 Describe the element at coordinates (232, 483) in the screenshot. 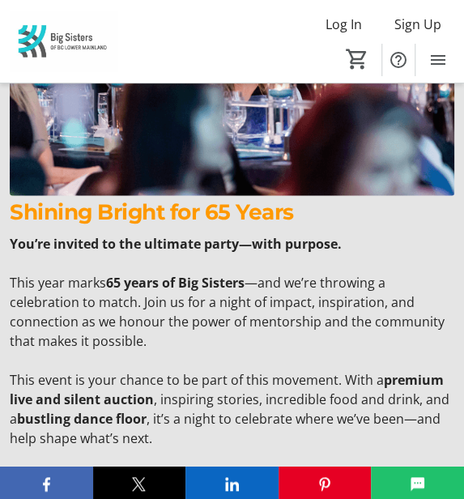

I see `button: LinkedIn` at that location.